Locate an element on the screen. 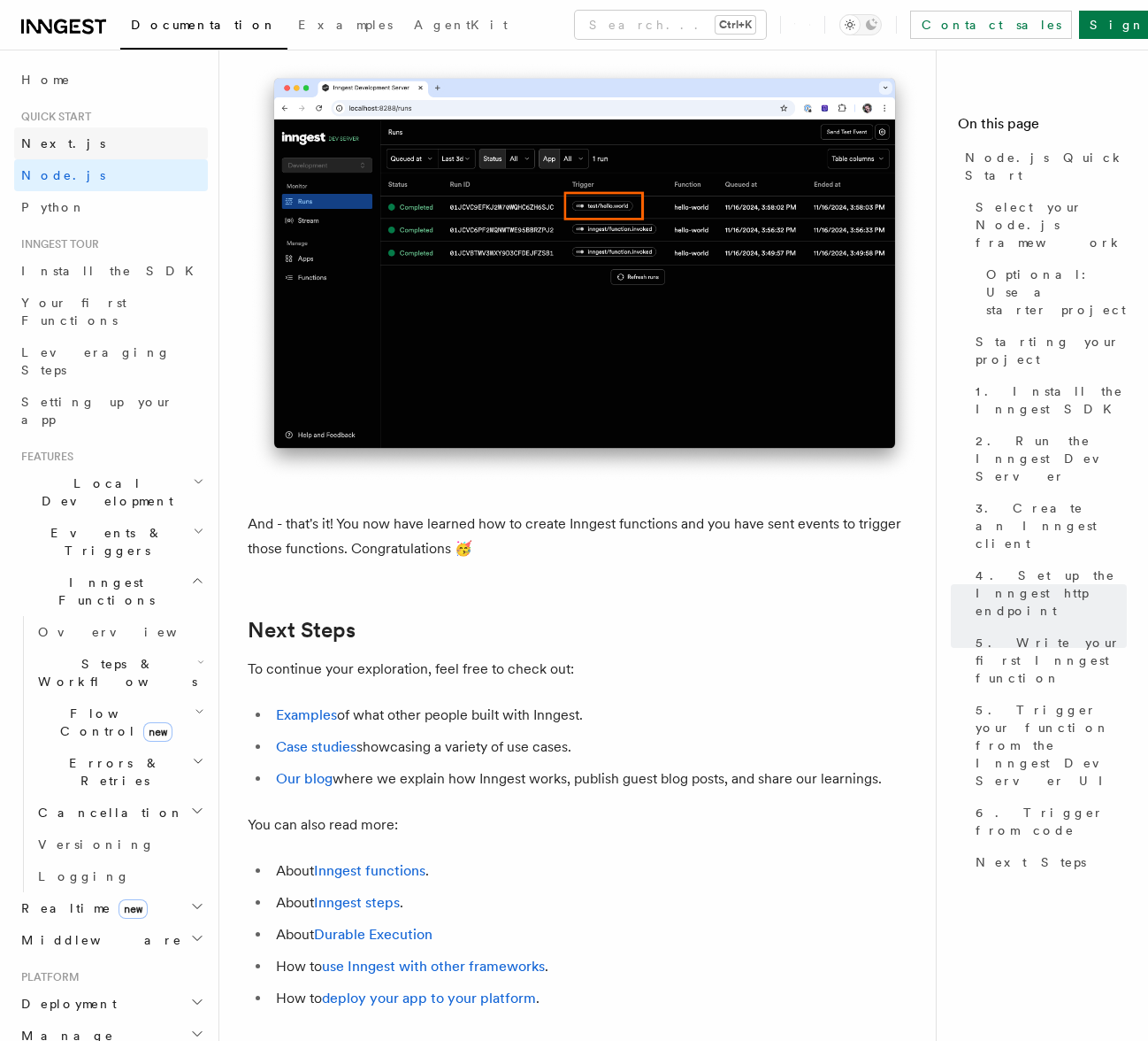 Image resolution: width=1148 pixels, height=1041 pixels. a: Case studies is located at coordinates (316, 746).